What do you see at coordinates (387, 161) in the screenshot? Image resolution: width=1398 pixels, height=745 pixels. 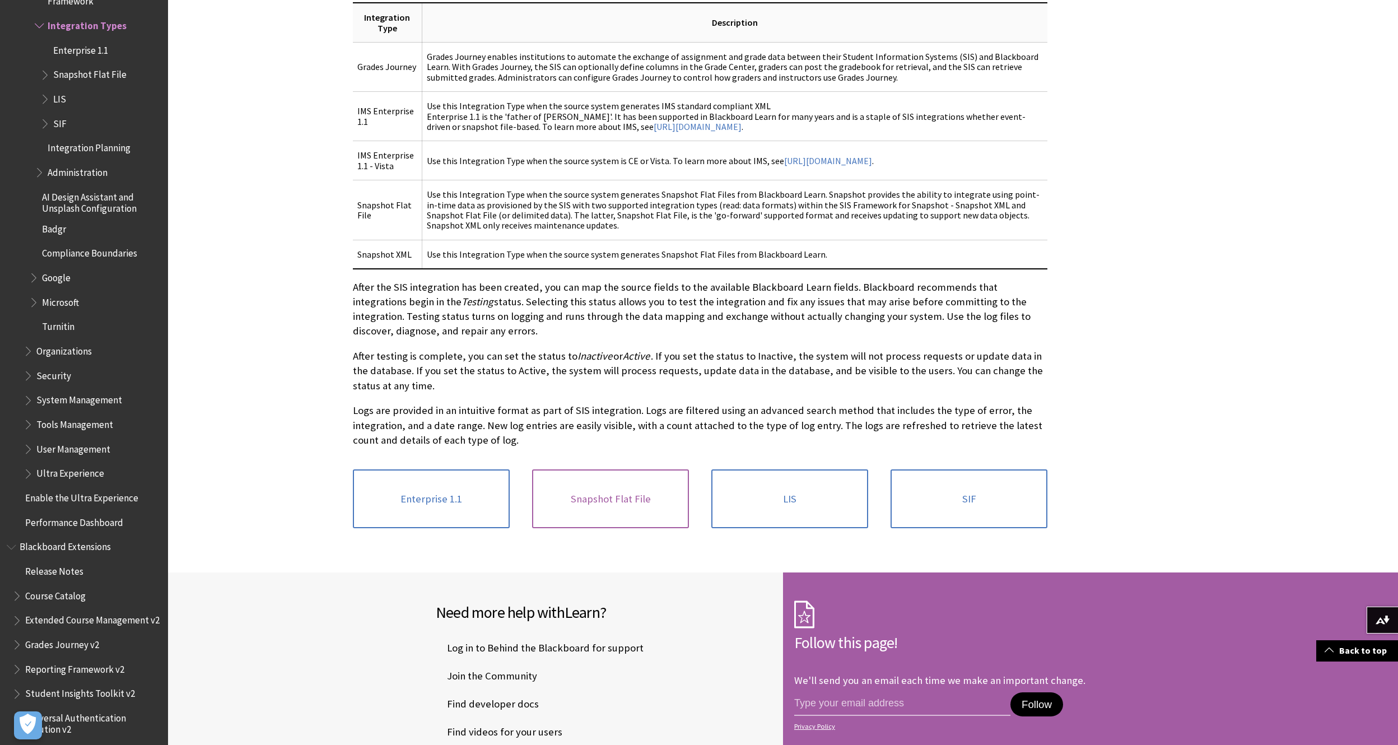 I see `td: IMS Enterprise 1.1 - Vista` at bounding box center [387, 161].